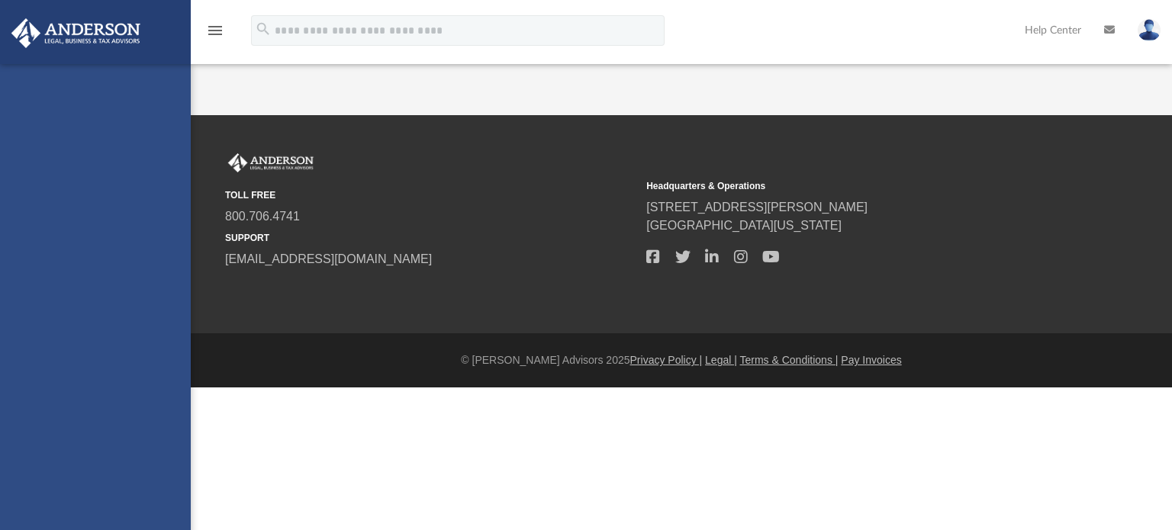 The width and height of the screenshot is (1172, 530). Describe the element at coordinates (215, 31) in the screenshot. I see `i: menu` at that location.